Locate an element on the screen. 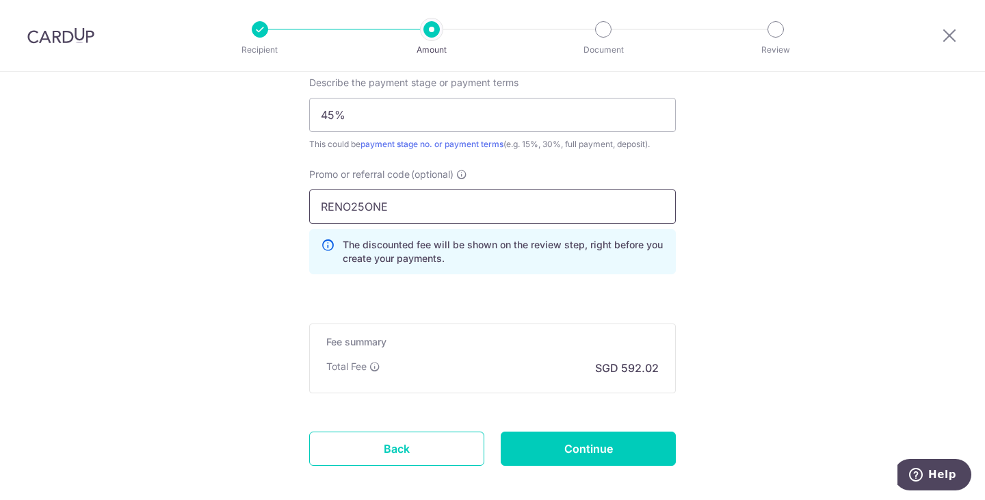 This screenshot has height=500, width=985. div: This could be (e.g. 15%, 30%, full payment, deposit). is located at coordinates (493, 144).